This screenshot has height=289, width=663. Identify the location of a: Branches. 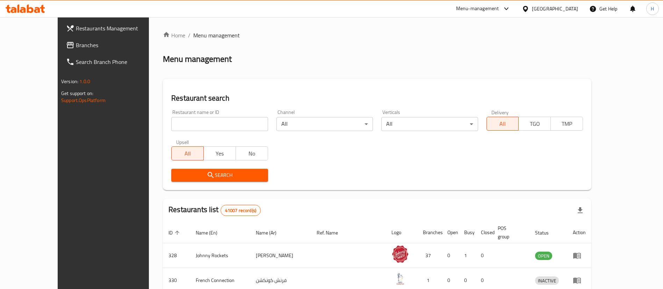
(114, 45).